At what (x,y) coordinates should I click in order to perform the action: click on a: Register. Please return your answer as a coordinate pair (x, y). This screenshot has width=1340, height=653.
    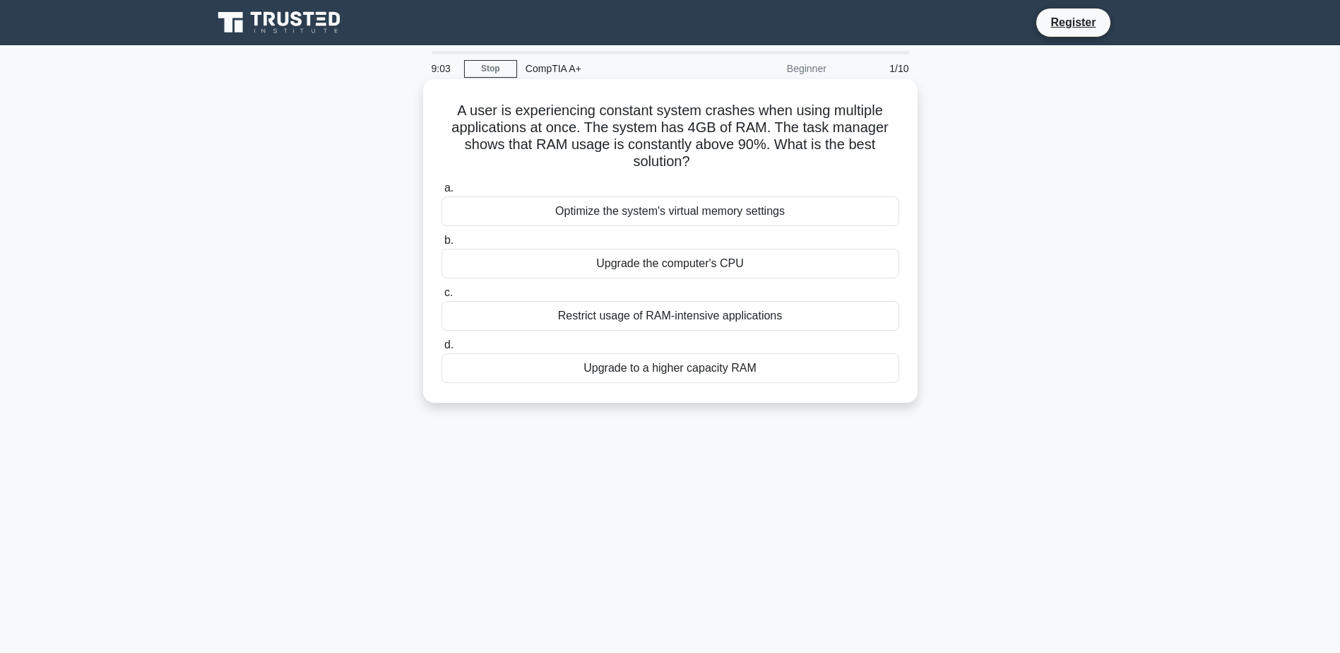
    Looking at the image, I should click on (1073, 22).